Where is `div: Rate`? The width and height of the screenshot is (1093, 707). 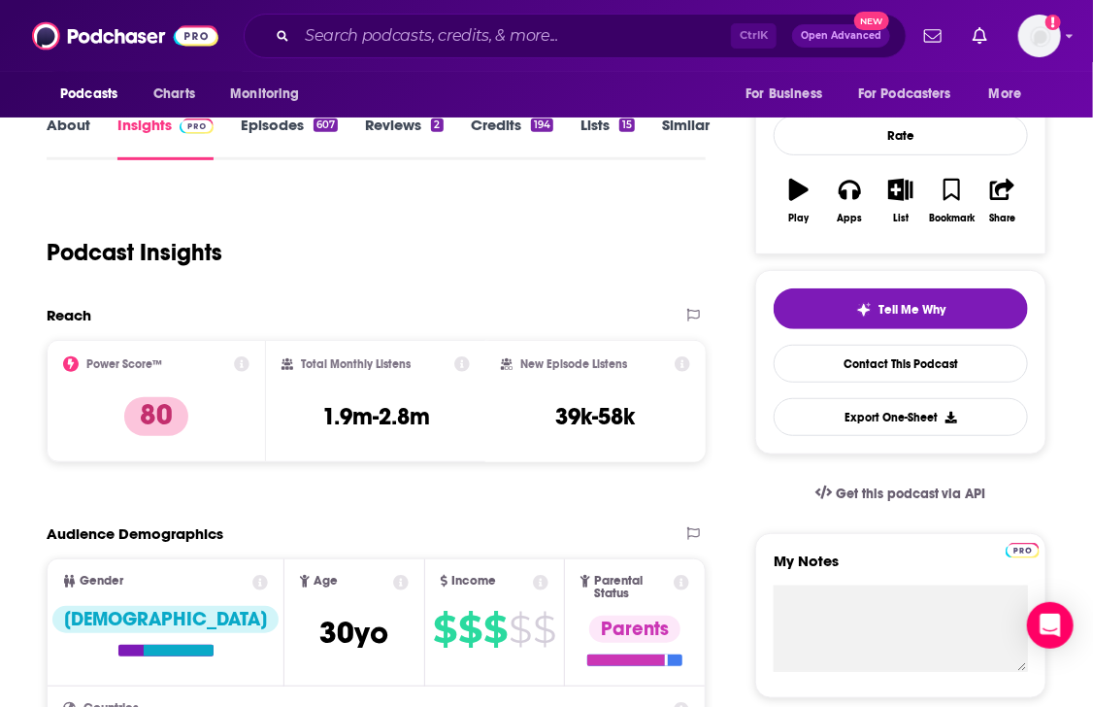 div: Rate is located at coordinates (901, 135).